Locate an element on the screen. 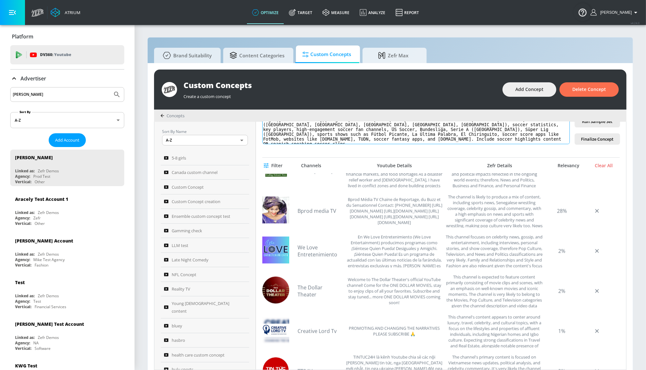  a: Gamming check is located at coordinates (205, 231).